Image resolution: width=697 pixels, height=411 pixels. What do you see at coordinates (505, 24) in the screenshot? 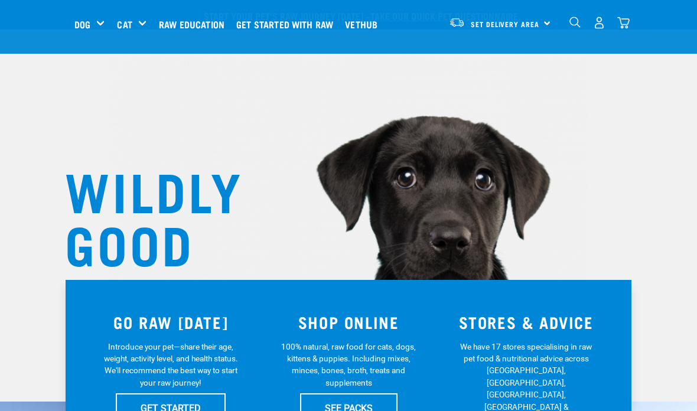
I see `span: Set Delivery Area` at bounding box center [505, 24].